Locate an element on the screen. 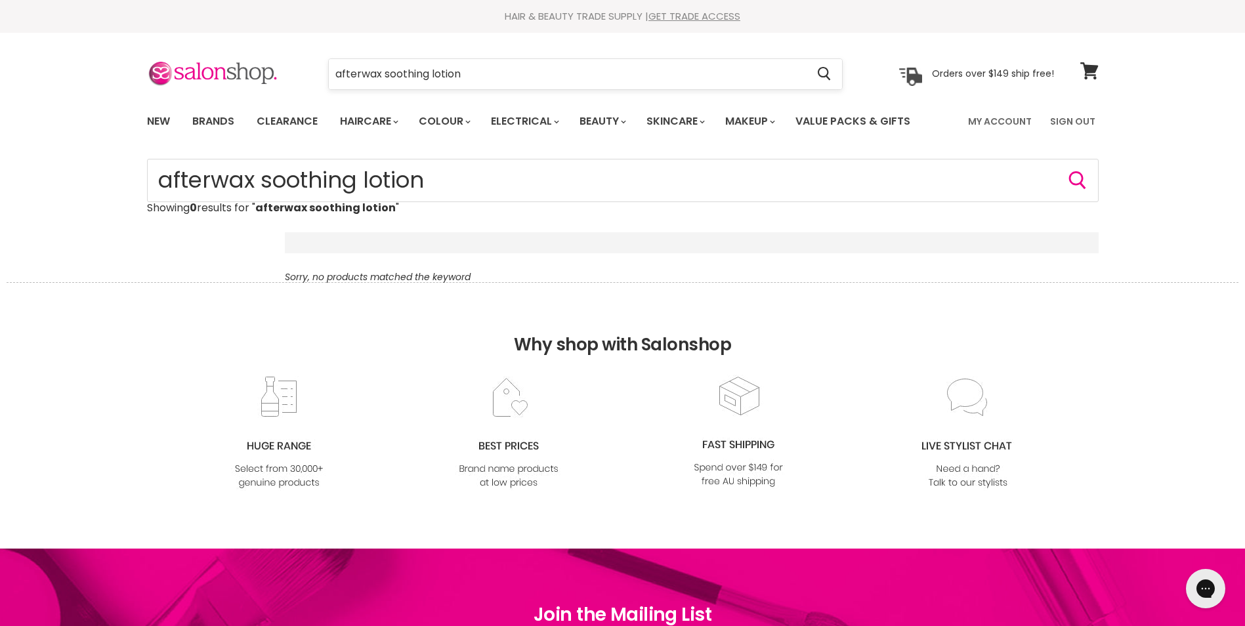 The height and width of the screenshot is (626, 1245). img: range2_8cf790d4-220e-469f-917d-a18fed3854b6.jpg is located at coordinates (279, 433).